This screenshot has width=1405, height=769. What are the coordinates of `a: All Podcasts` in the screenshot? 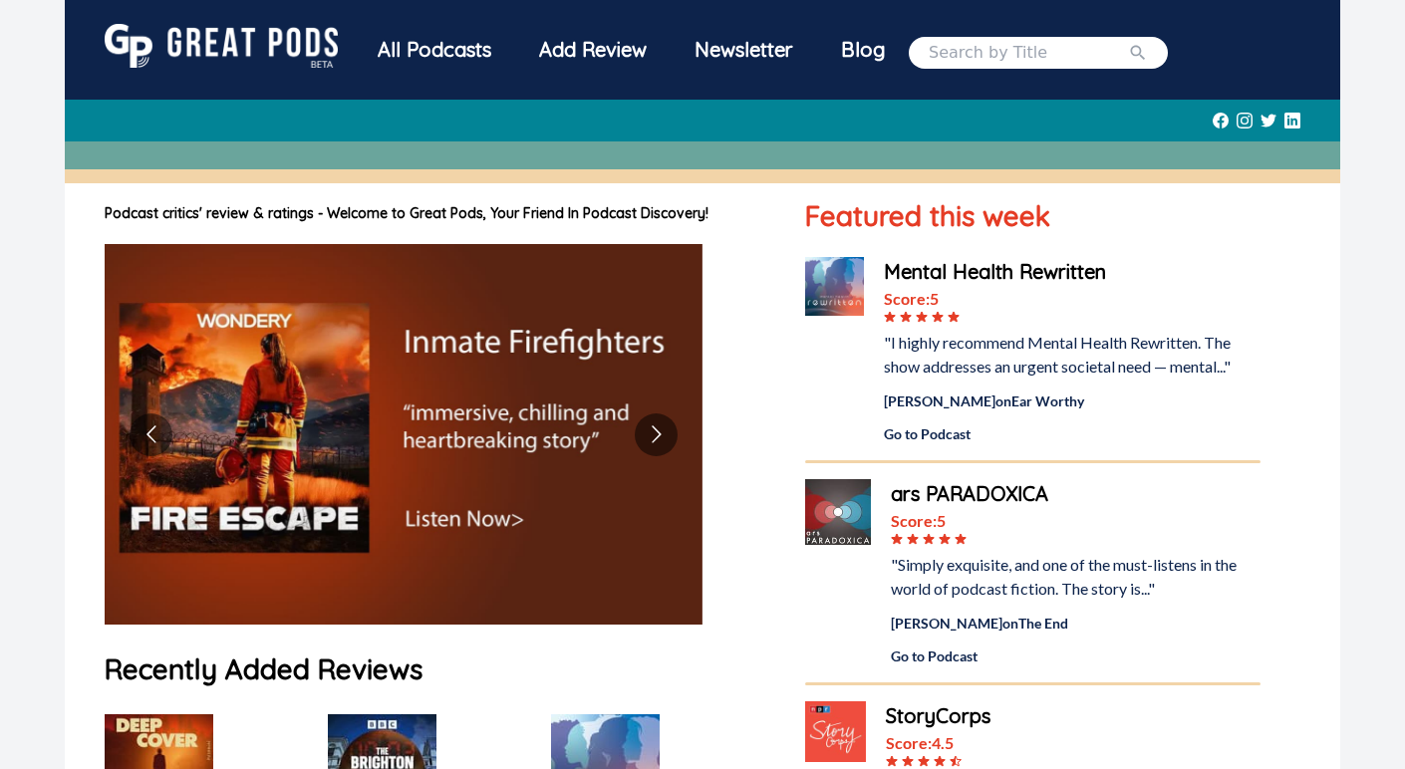 It's located at (435, 52).